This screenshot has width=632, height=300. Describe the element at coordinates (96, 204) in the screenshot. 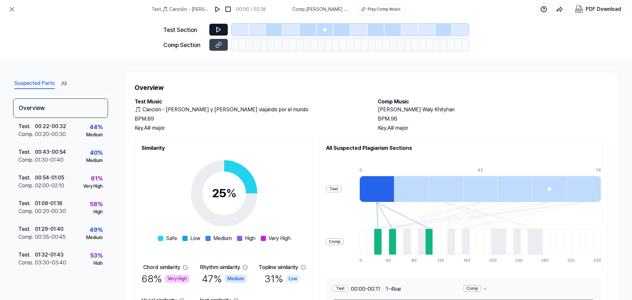

I see `div: 58 %` at that location.